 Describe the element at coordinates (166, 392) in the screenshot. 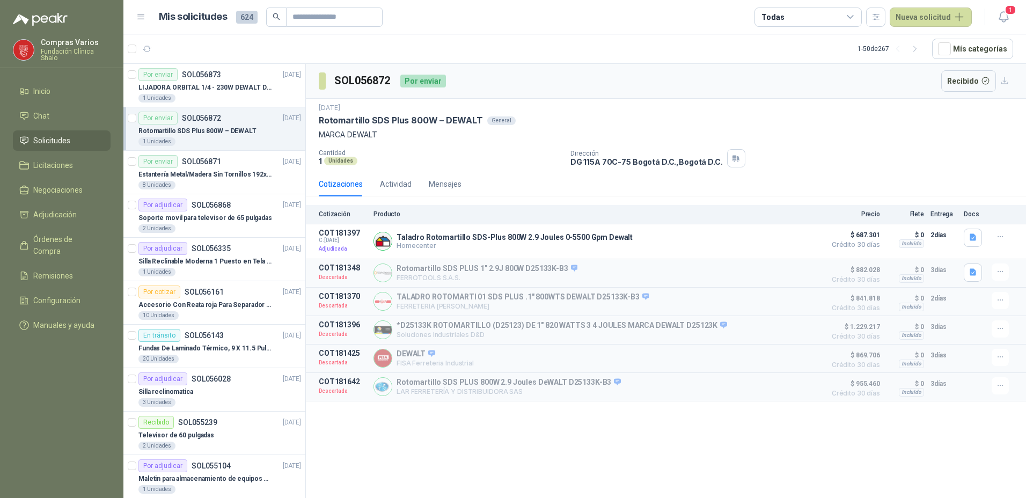

I see `p: Silla reclinomatica` at that location.